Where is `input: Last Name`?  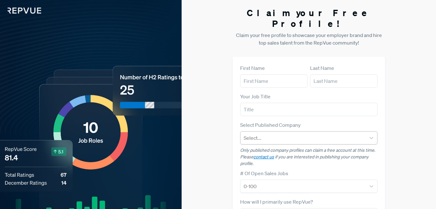
input: Last Name is located at coordinates (344, 81).